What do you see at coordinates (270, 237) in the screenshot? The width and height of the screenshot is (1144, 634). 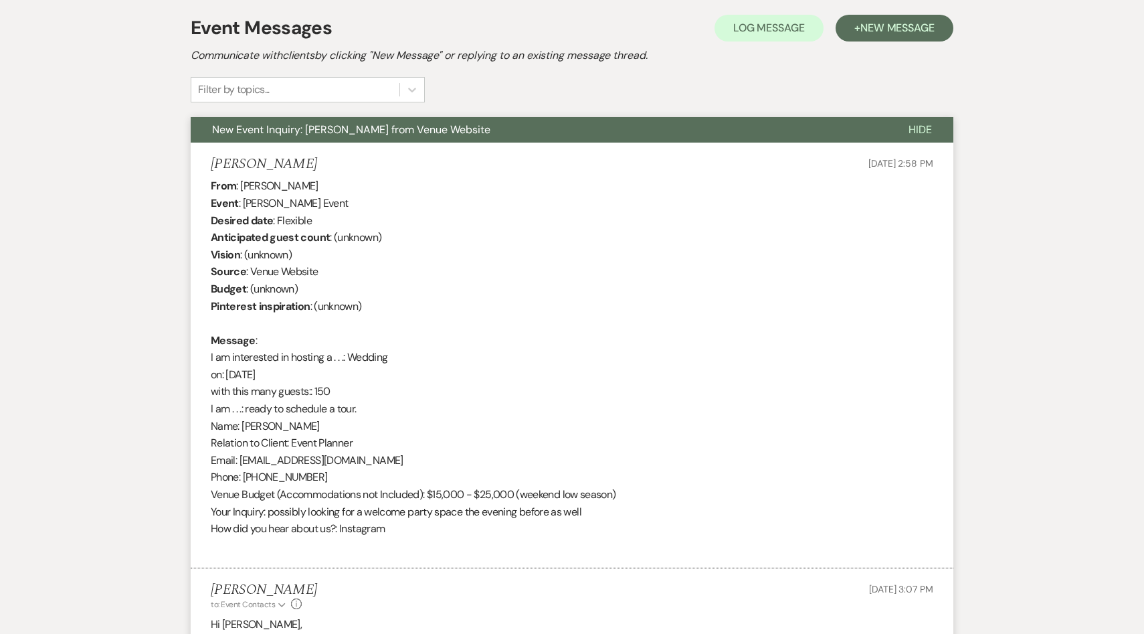 I see `b: Anticipated guest count` at bounding box center [270, 237].